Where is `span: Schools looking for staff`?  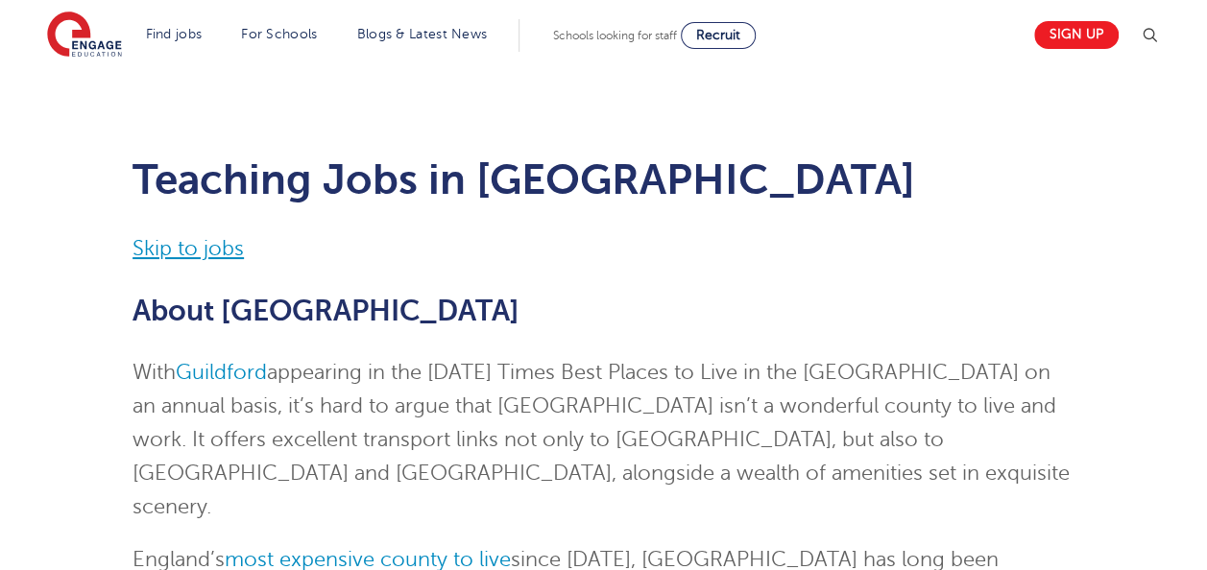
span: Schools looking for staff is located at coordinates (615, 36).